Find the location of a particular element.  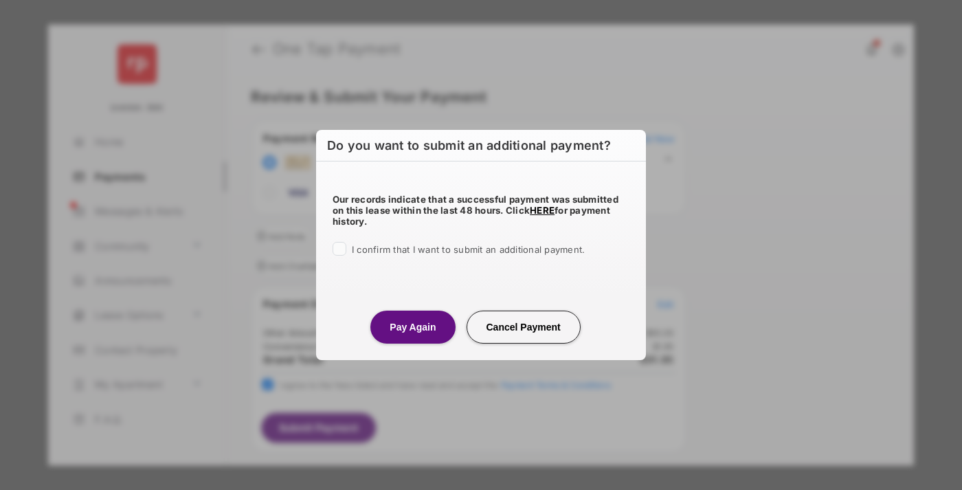

a: HERE is located at coordinates (542, 210).